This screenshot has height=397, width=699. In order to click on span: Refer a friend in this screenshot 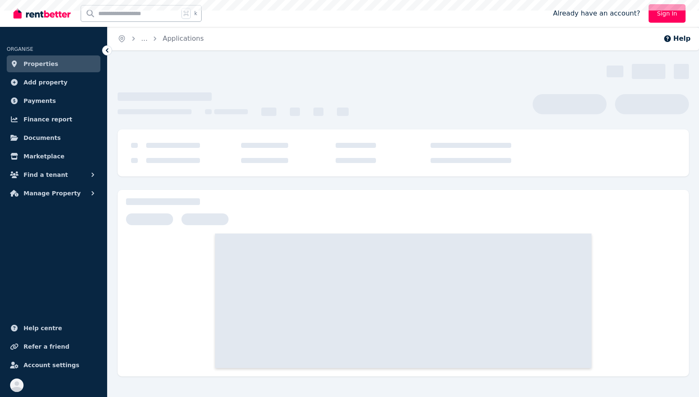, I will do `click(46, 347)`.